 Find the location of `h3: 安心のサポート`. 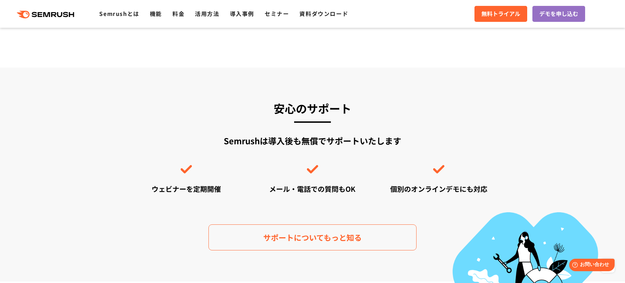

h3: 安心のサポート is located at coordinates (312, 108).